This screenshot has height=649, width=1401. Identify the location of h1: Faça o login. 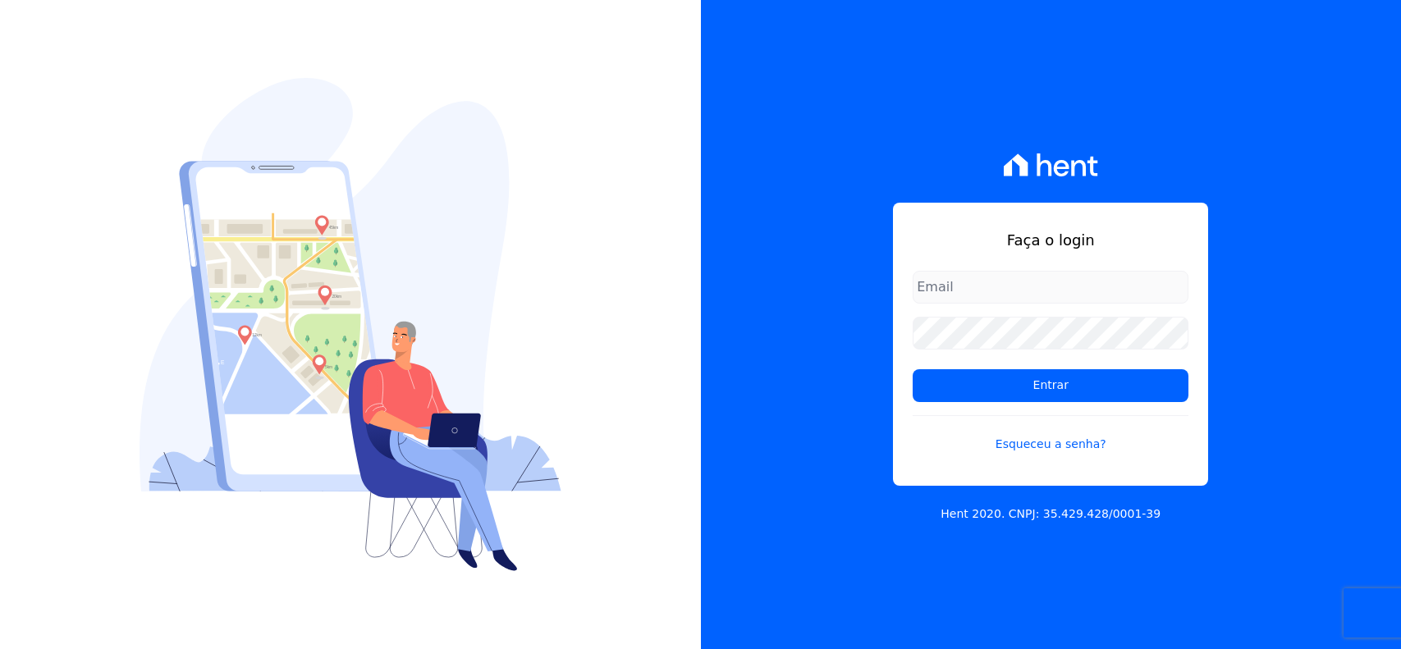
(1050, 240).